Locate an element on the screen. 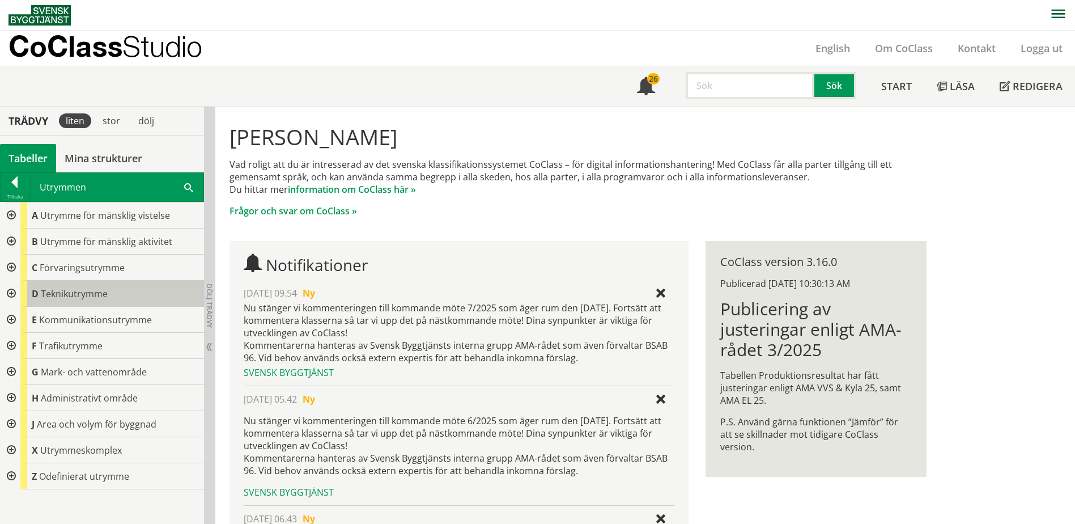 The height and width of the screenshot is (524, 1075). span: Förvaringsutrymme is located at coordinates (82, 267).